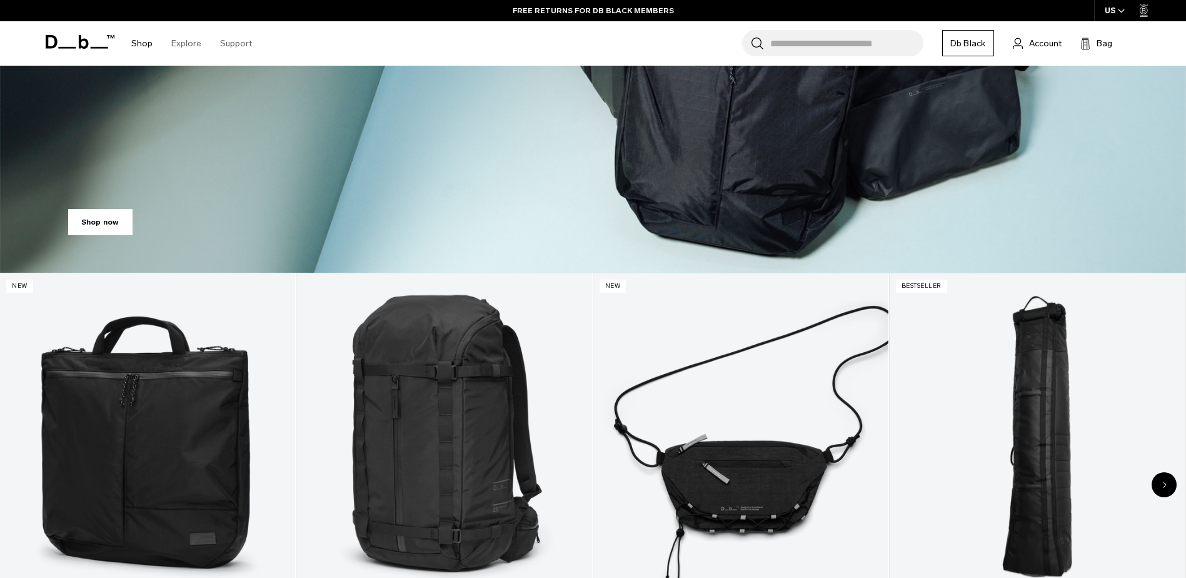  What do you see at coordinates (968, 43) in the screenshot?
I see `a: Db Black` at bounding box center [968, 43].